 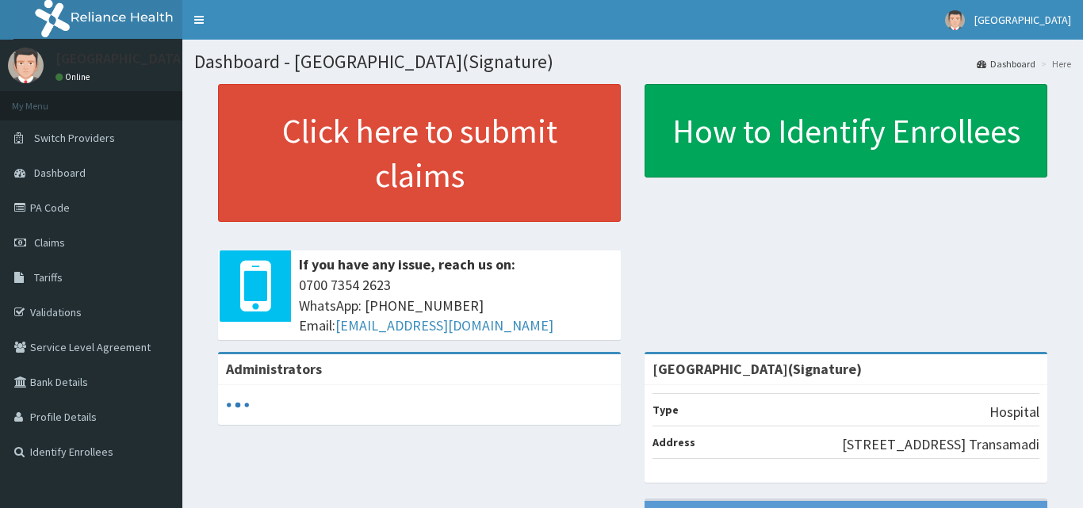 I want to click on a: Dashboard, so click(x=1006, y=63).